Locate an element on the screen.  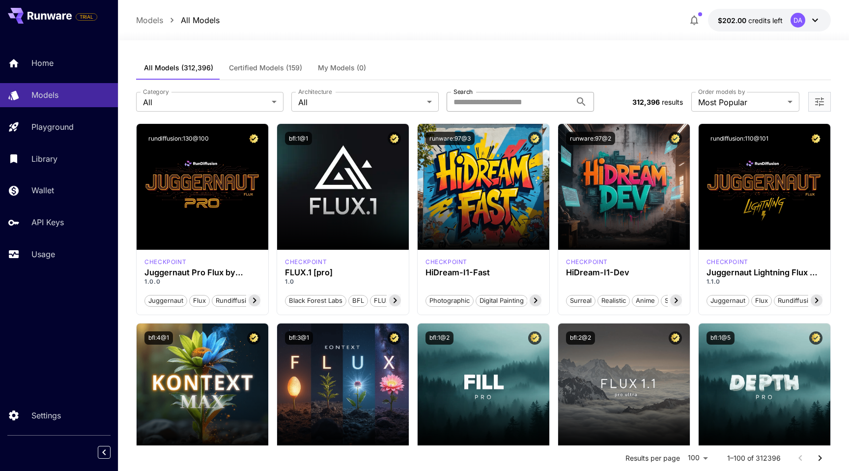
span: TRIAL is located at coordinates (86, 17).